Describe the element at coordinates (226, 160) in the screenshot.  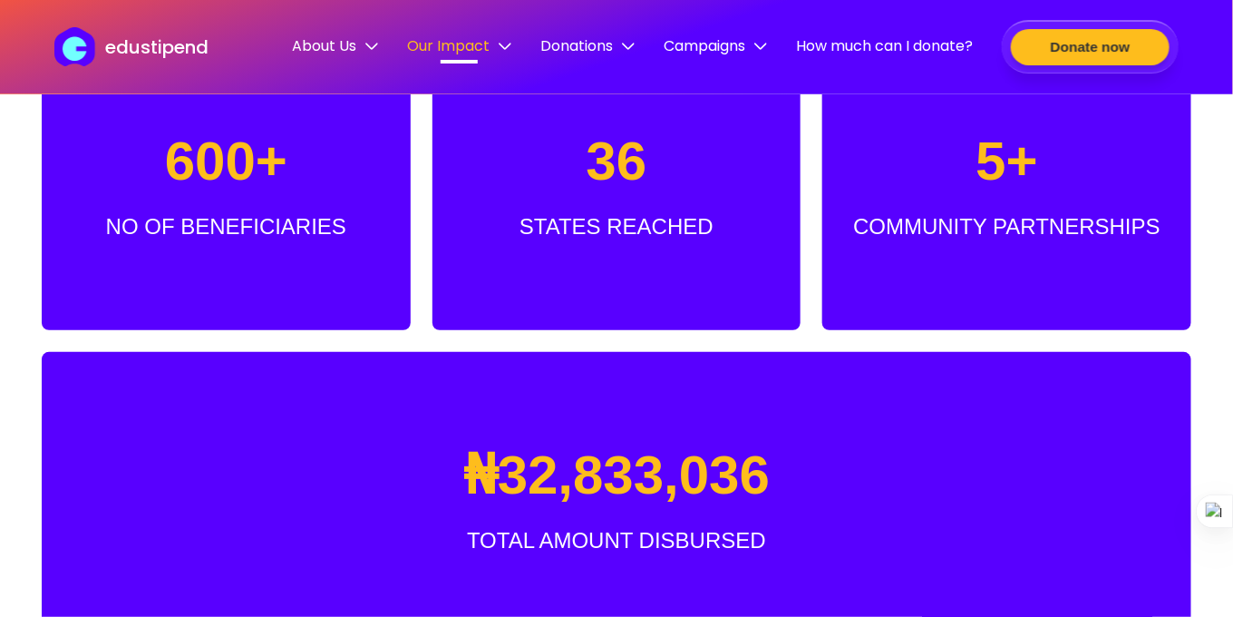
I see `h2: 600+` at that location.